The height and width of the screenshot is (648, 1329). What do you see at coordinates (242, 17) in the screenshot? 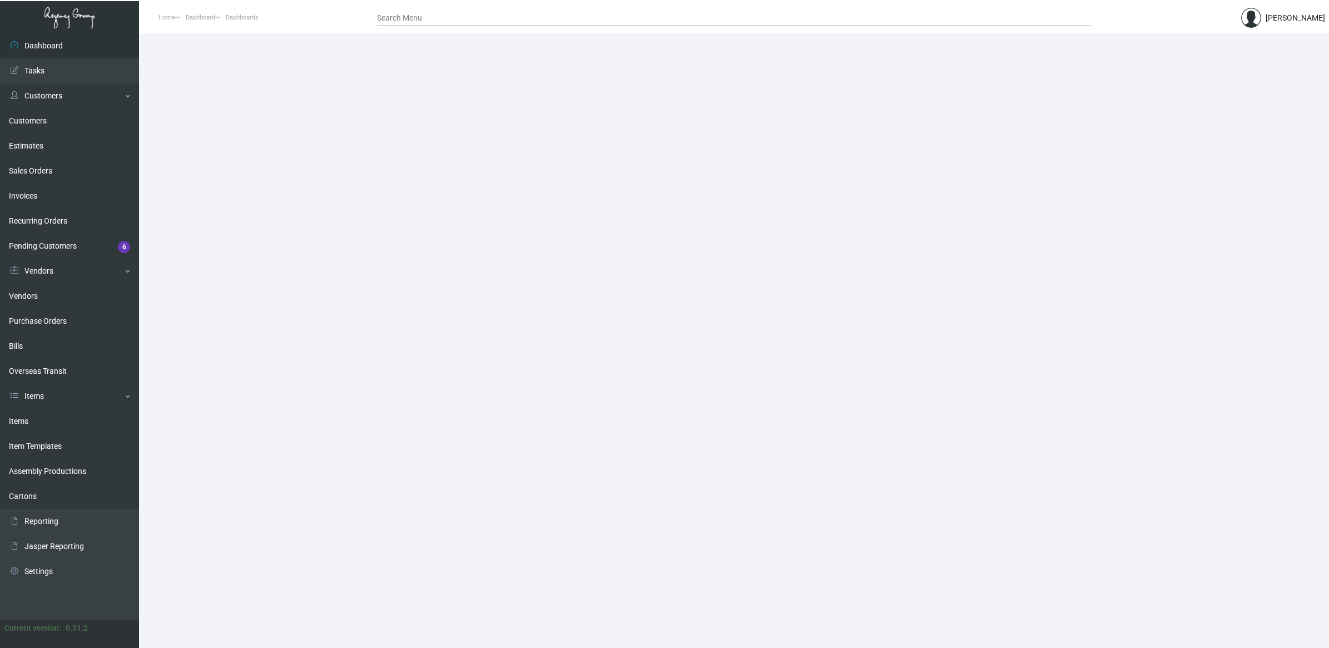
I see `span: Dashboards` at bounding box center [242, 17].